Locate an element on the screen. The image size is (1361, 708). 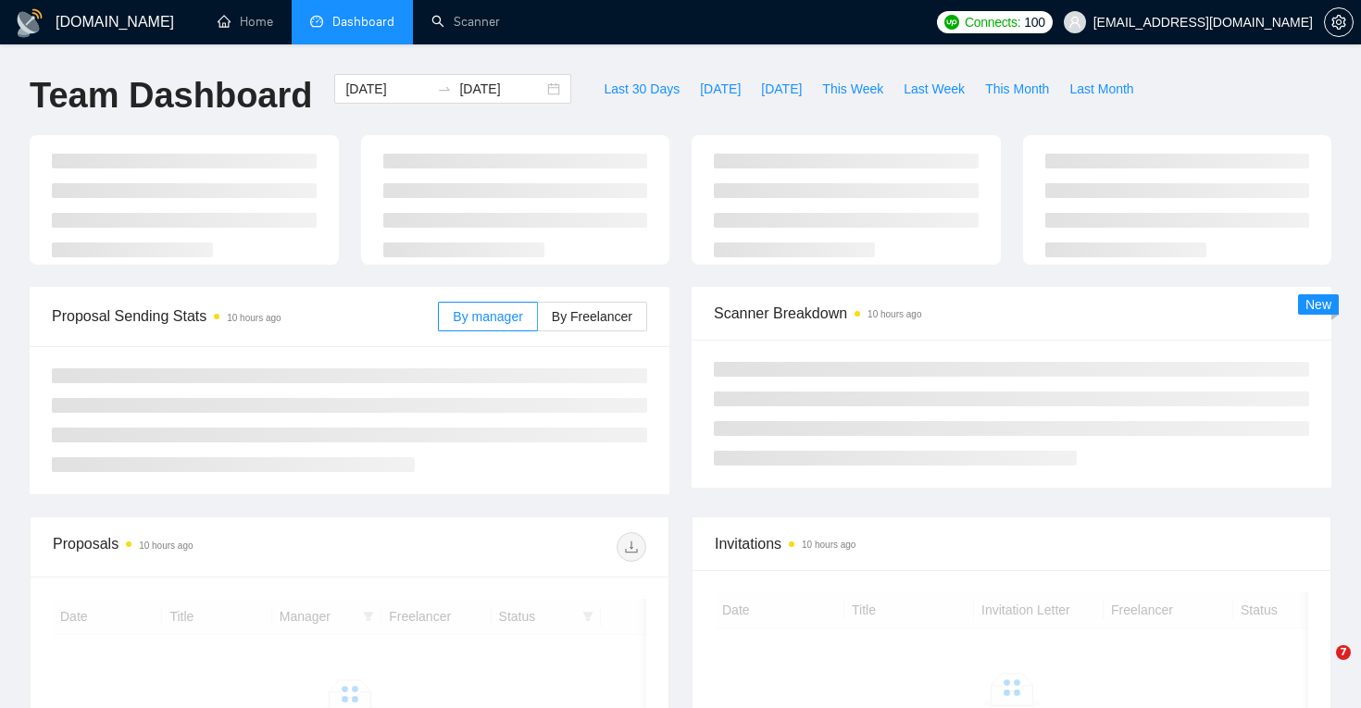
span: to is located at coordinates (445, 89).